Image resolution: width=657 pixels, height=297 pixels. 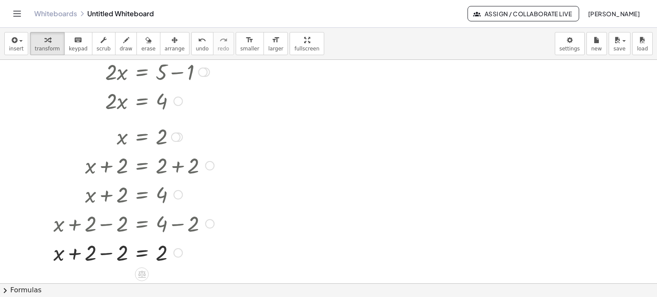 I want to click on span: Assign / Collaborate Live, so click(x=523, y=14).